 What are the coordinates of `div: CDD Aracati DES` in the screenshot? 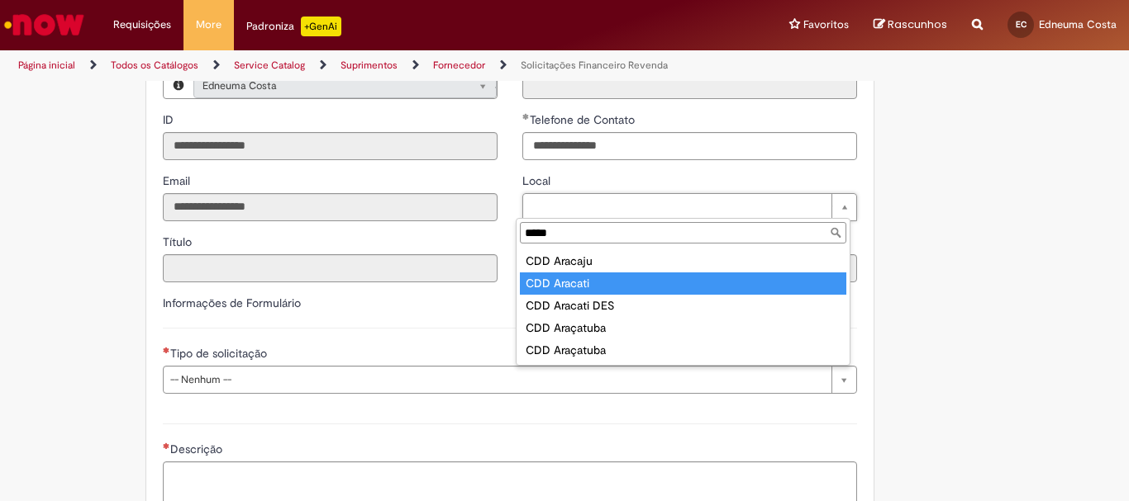 It's located at (682, 306).